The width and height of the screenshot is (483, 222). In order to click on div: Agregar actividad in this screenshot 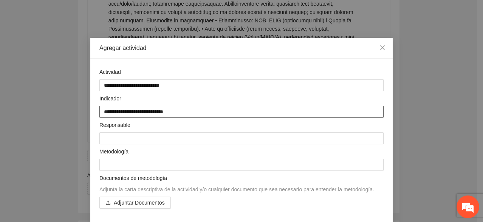, I will do `click(242, 48)`.